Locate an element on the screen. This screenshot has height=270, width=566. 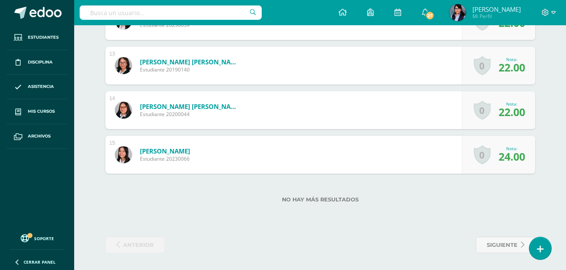
span: anterior is located at coordinates (138, 245).